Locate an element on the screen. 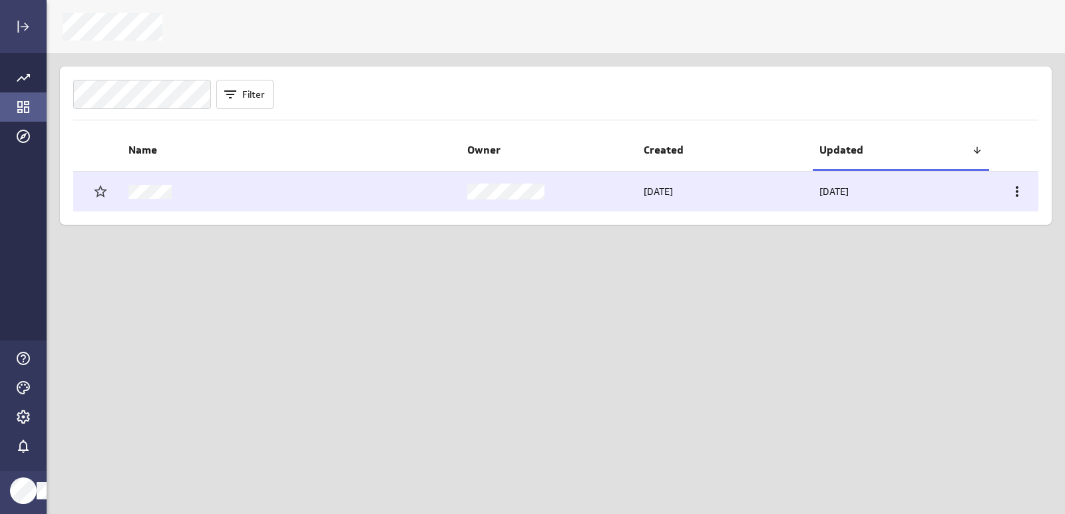 The height and width of the screenshot is (514, 1065). span: Filter is located at coordinates (254, 94).